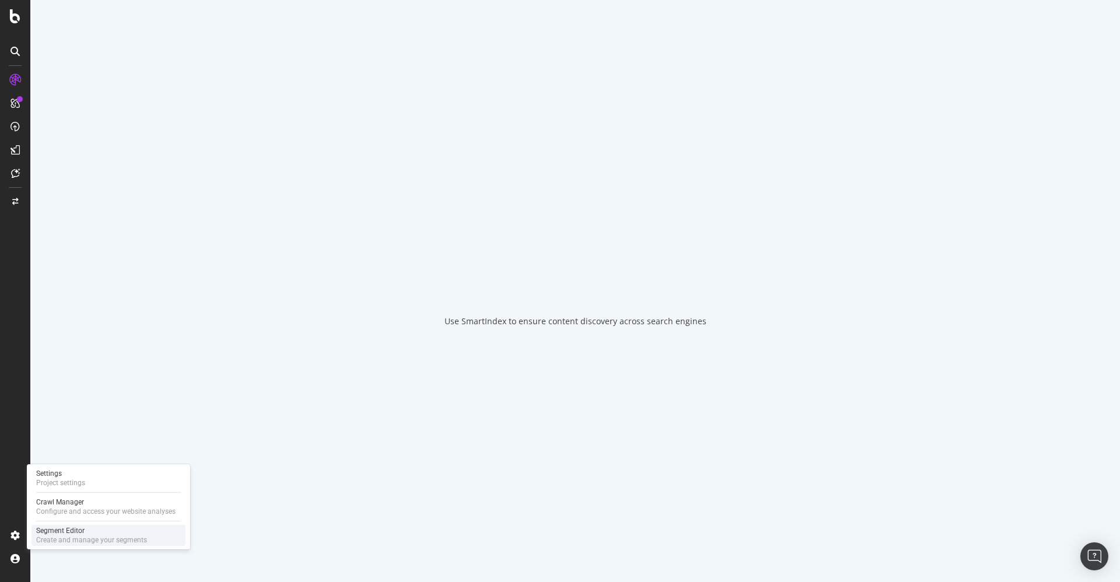 Image resolution: width=1120 pixels, height=582 pixels. I want to click on div: Use SmartIndex to ensure content discovery across search engines, so click(575, 322).